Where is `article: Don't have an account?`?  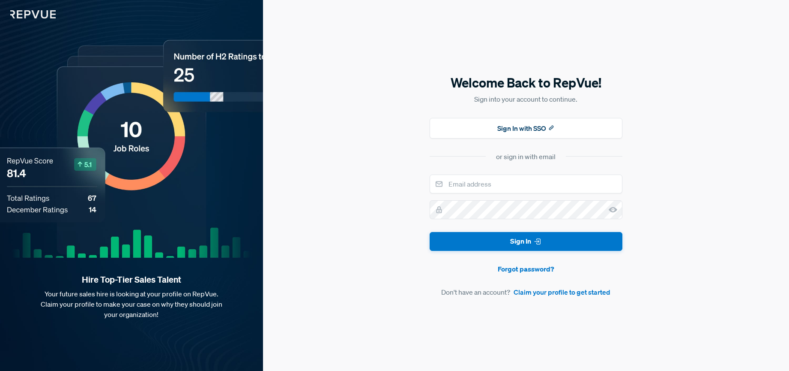 article: Don't have an account? is located at coordinates (526, 292).